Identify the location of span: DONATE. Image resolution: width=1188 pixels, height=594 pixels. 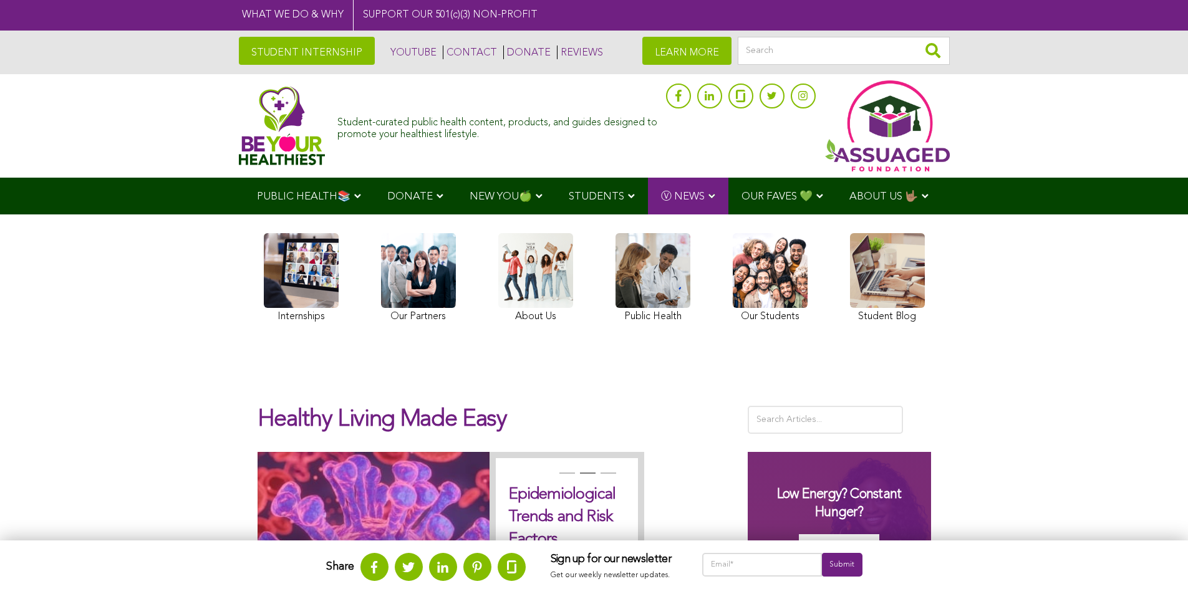
(410, 196).